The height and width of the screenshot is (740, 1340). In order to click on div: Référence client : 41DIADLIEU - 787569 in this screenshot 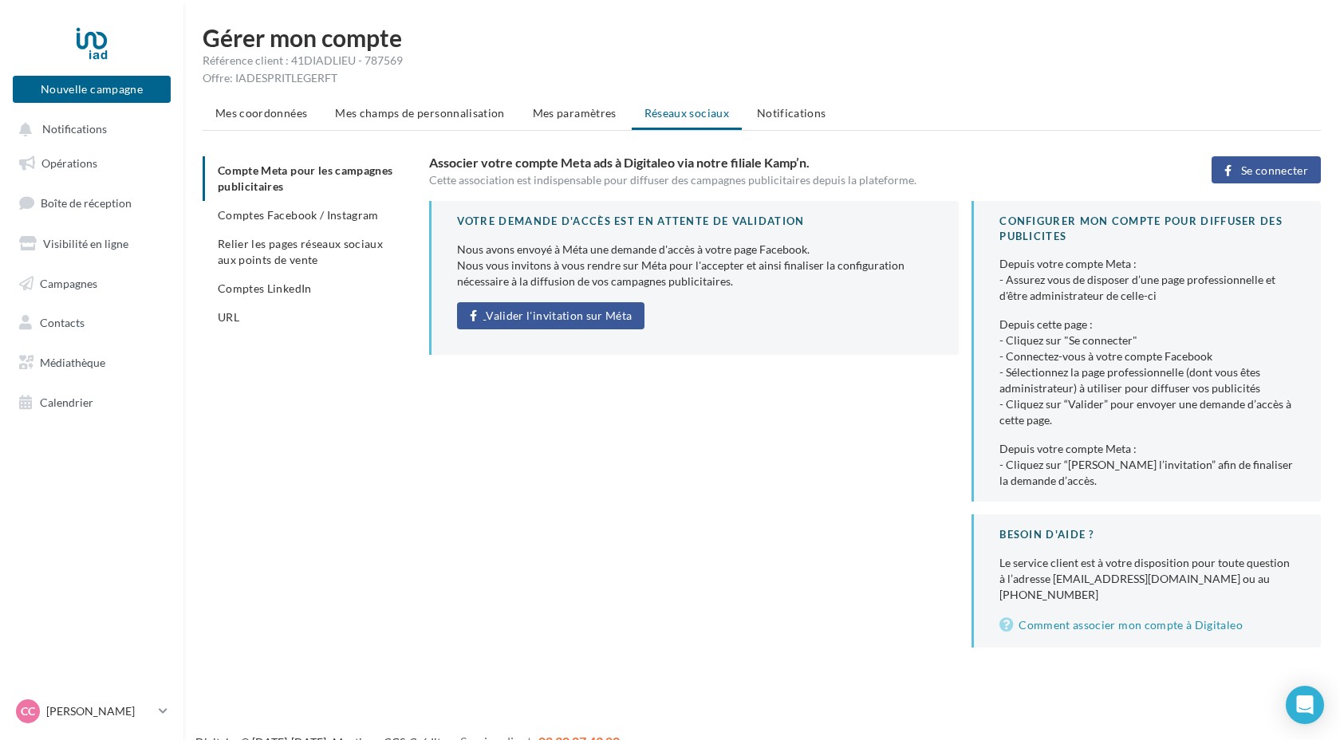, I will do `click(762, 61)`.